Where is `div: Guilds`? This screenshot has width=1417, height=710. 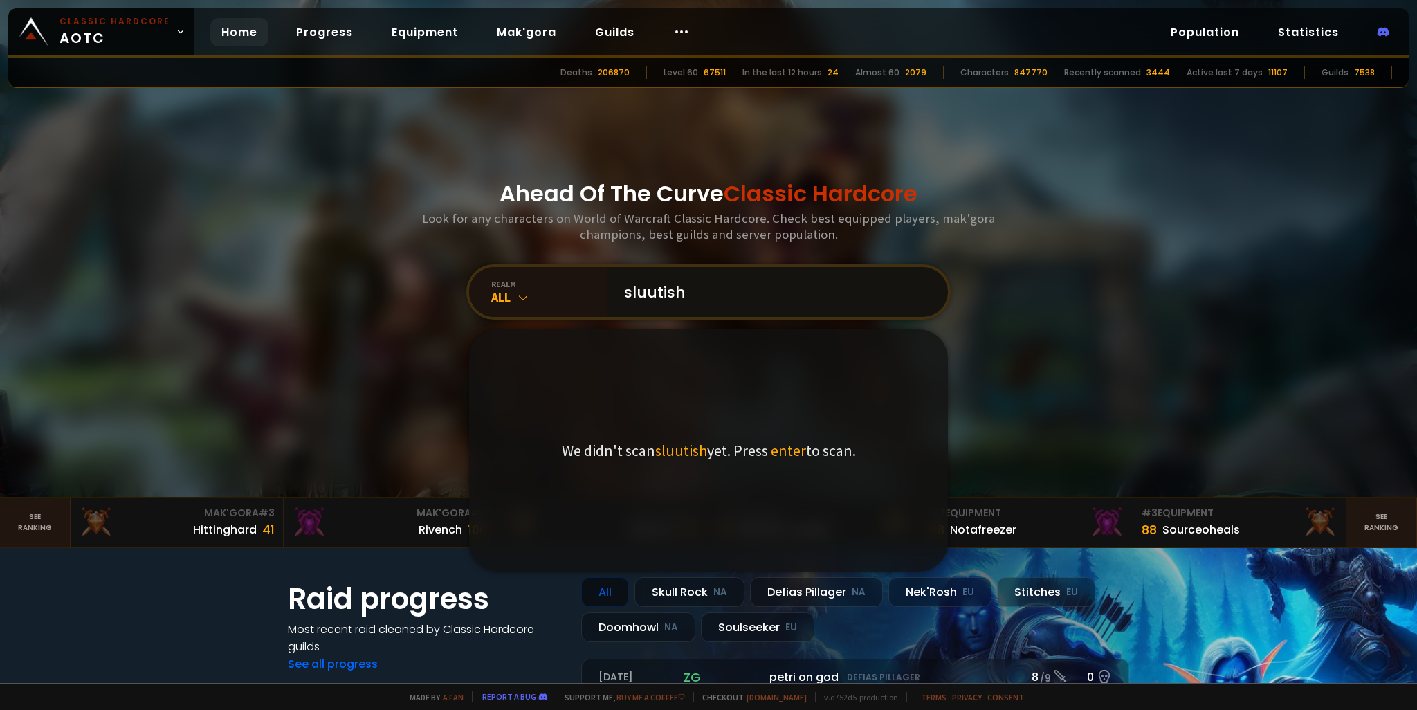
div: Guilds is located at coordinates (1335, 73).